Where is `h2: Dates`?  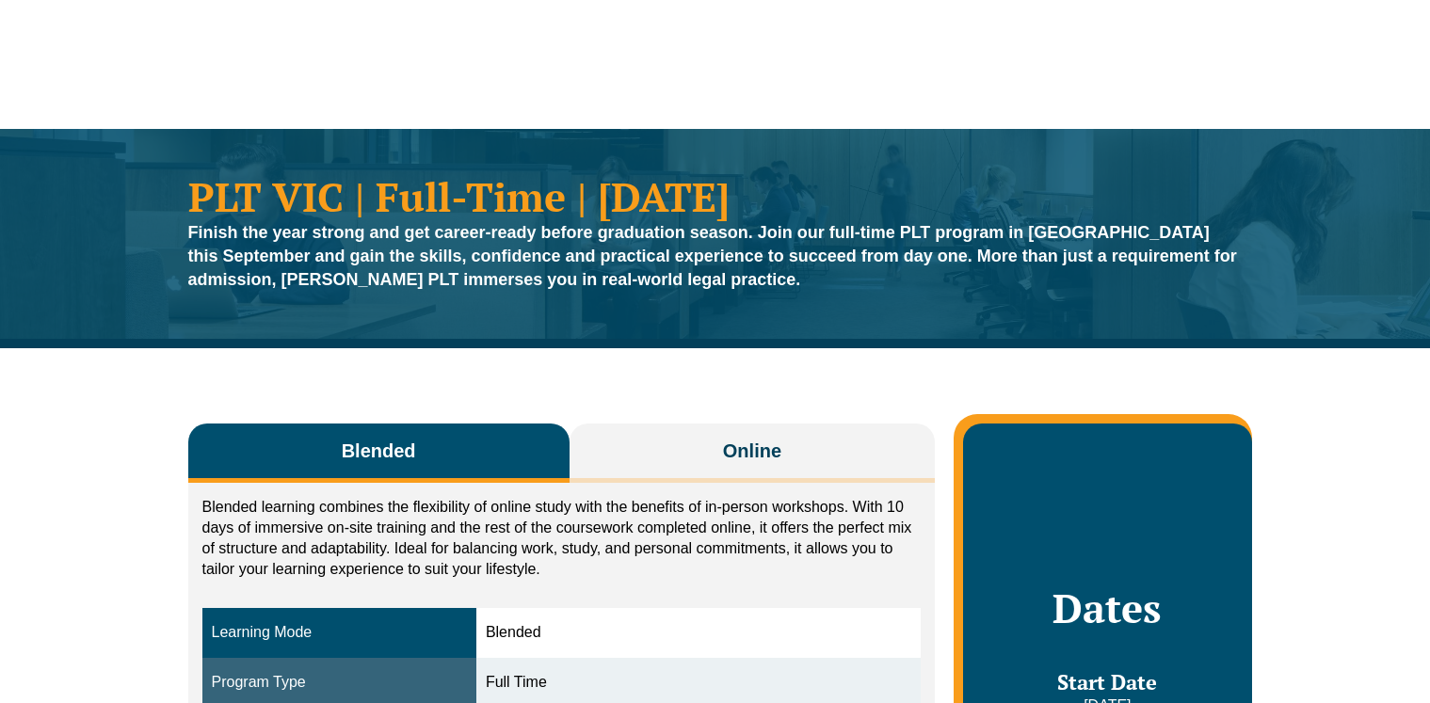 h2: Dates is located at coordinates (1107, 608).